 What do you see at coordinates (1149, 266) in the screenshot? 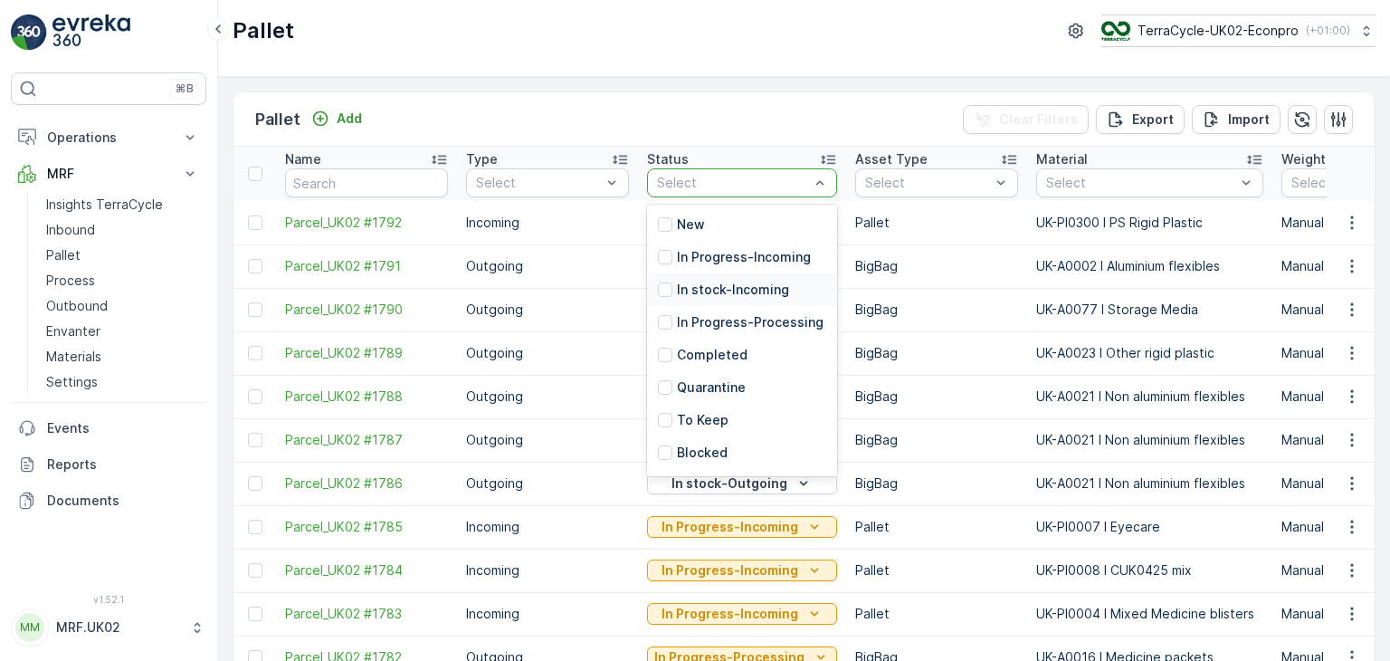
I see `p: UK-A0002 I Aluminium flexibles` at bounding box center [1149, 266].